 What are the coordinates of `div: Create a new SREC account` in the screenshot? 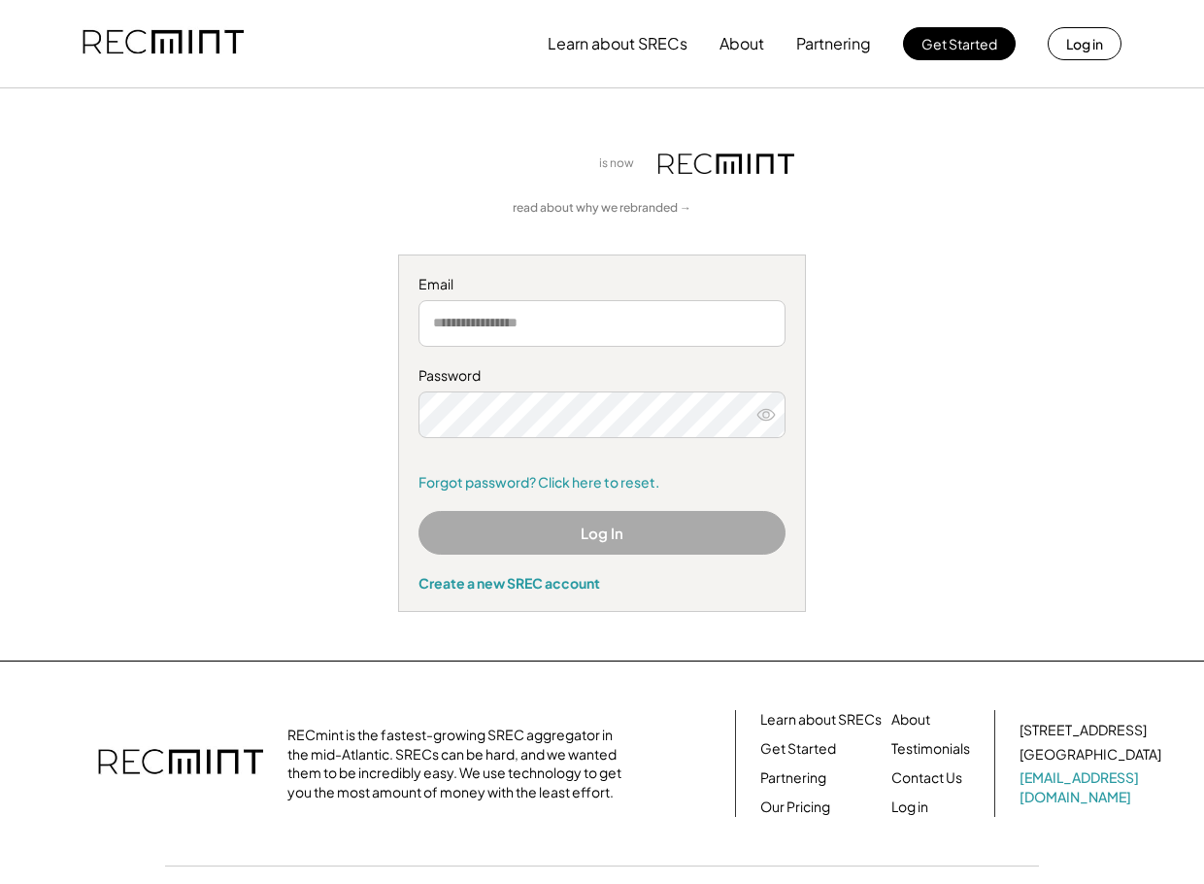 It's located at (602, 583).